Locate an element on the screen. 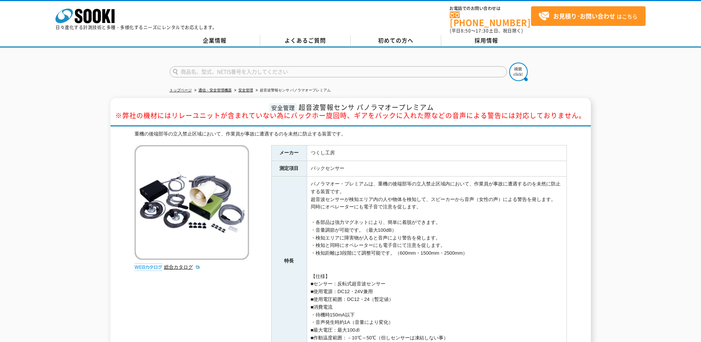  th: メーカー is located at coordinates (289, 153).